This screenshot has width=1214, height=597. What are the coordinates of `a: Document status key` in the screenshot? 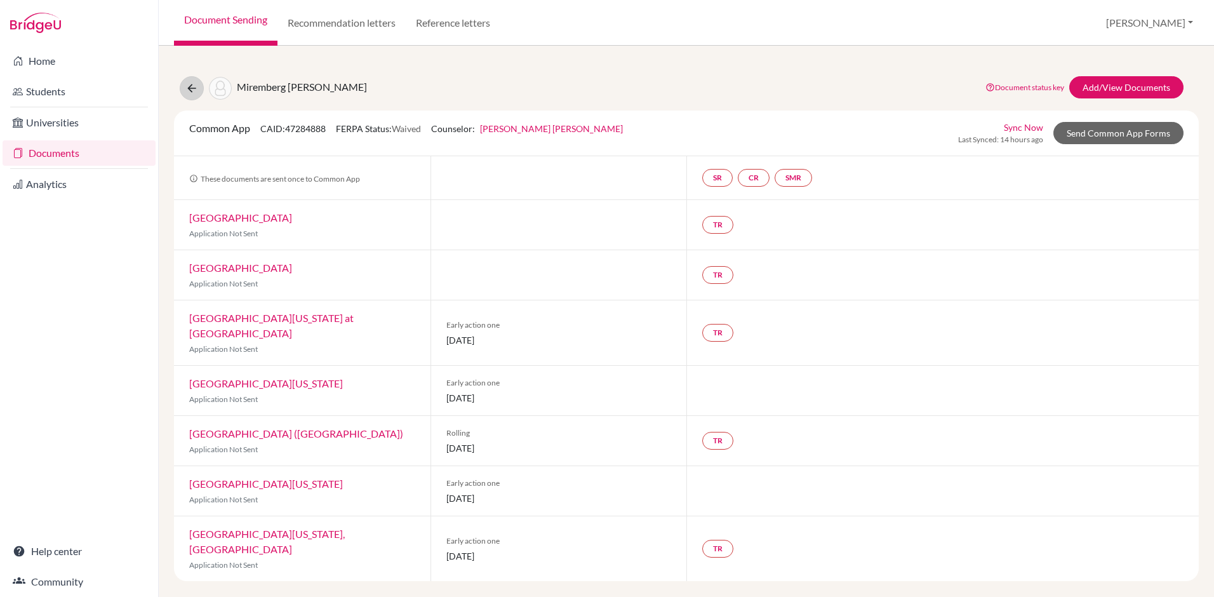 It's located at (1025, 87).